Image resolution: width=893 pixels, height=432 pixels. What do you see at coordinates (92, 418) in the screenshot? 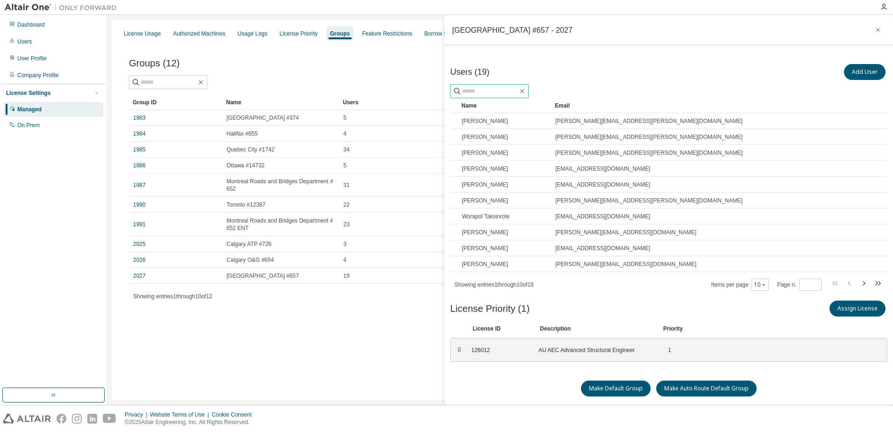
I see `img: linkedin.svg` at bounding box center [92, 418].